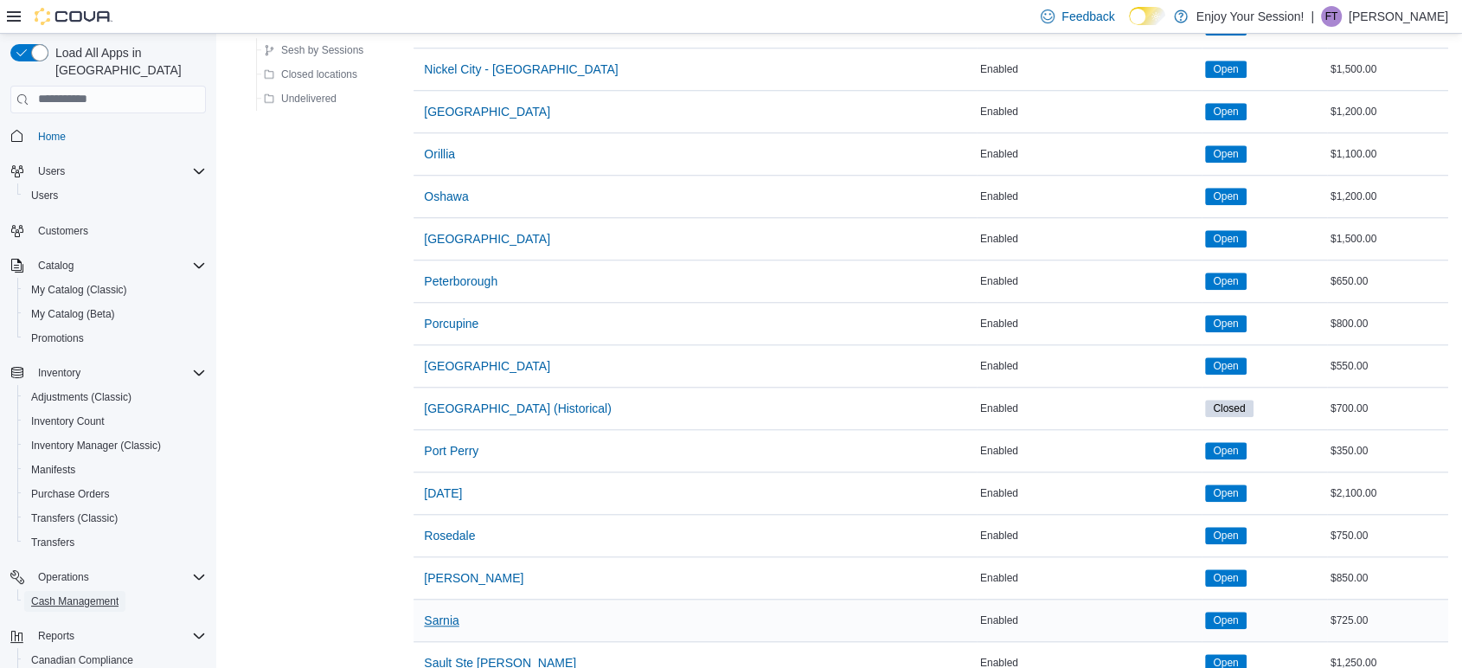 The height and width of the screenshot is (668, 1462). What do you see at coordinates (115, 518) in the screenshot?
I see `button: Transfers (Classic)` at bounding box center [115, 518].